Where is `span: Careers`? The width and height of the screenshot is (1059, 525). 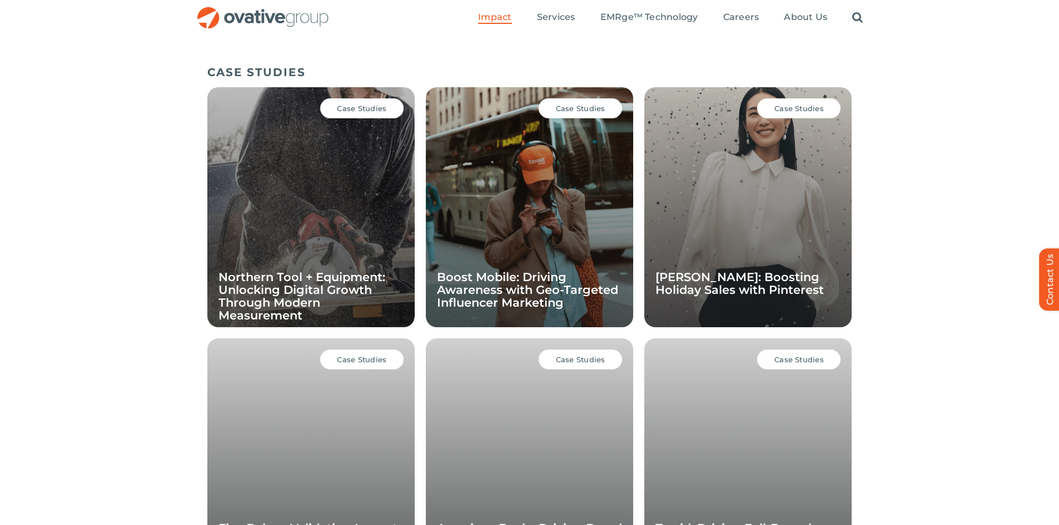
span: Careers is located at coordinates (741, 17).